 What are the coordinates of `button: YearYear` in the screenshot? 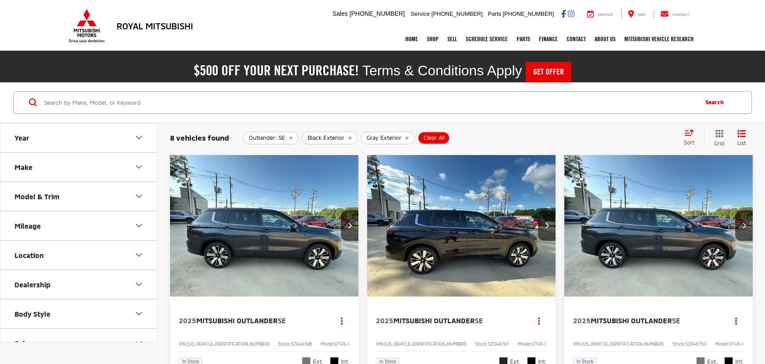 It's located at (79, 138).